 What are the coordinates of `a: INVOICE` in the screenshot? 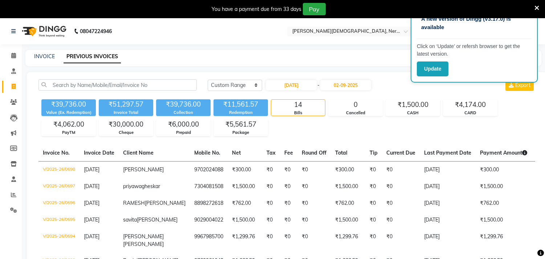 It's located at (44, 56).